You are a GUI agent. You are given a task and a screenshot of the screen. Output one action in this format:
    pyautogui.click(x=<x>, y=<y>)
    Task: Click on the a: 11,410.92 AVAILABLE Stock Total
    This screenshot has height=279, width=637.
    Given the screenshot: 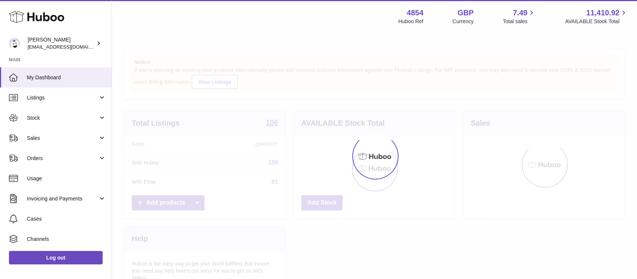 What is the action you would take?
    pyautogui.click(x=597, y=16)
    